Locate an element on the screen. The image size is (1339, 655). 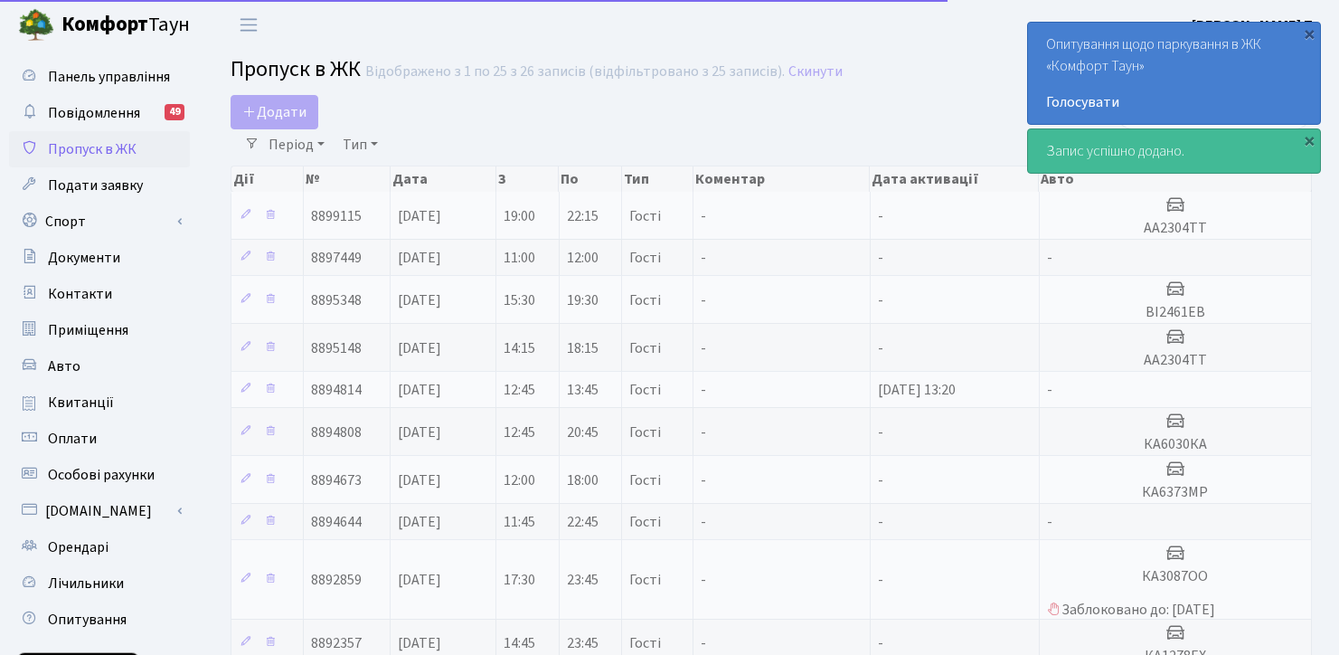
th: Тип is located at coordinates (658, 179).